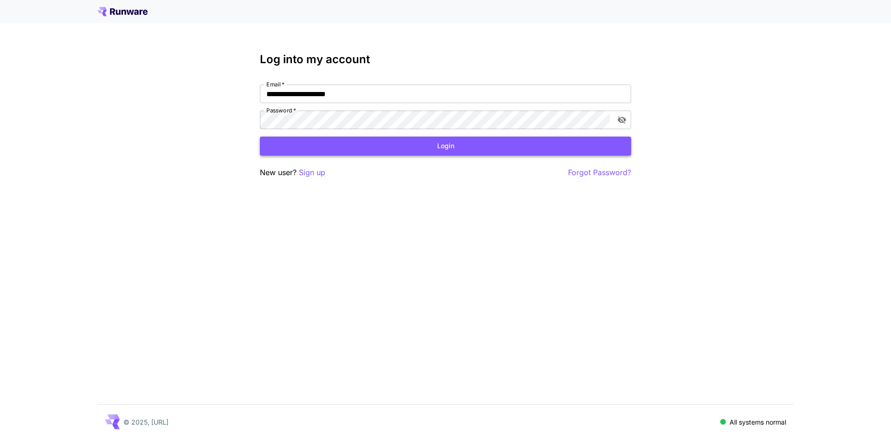 This screenshot has height=439, width=891. I want to click on button: Forgot Password?, so click(600, 172).